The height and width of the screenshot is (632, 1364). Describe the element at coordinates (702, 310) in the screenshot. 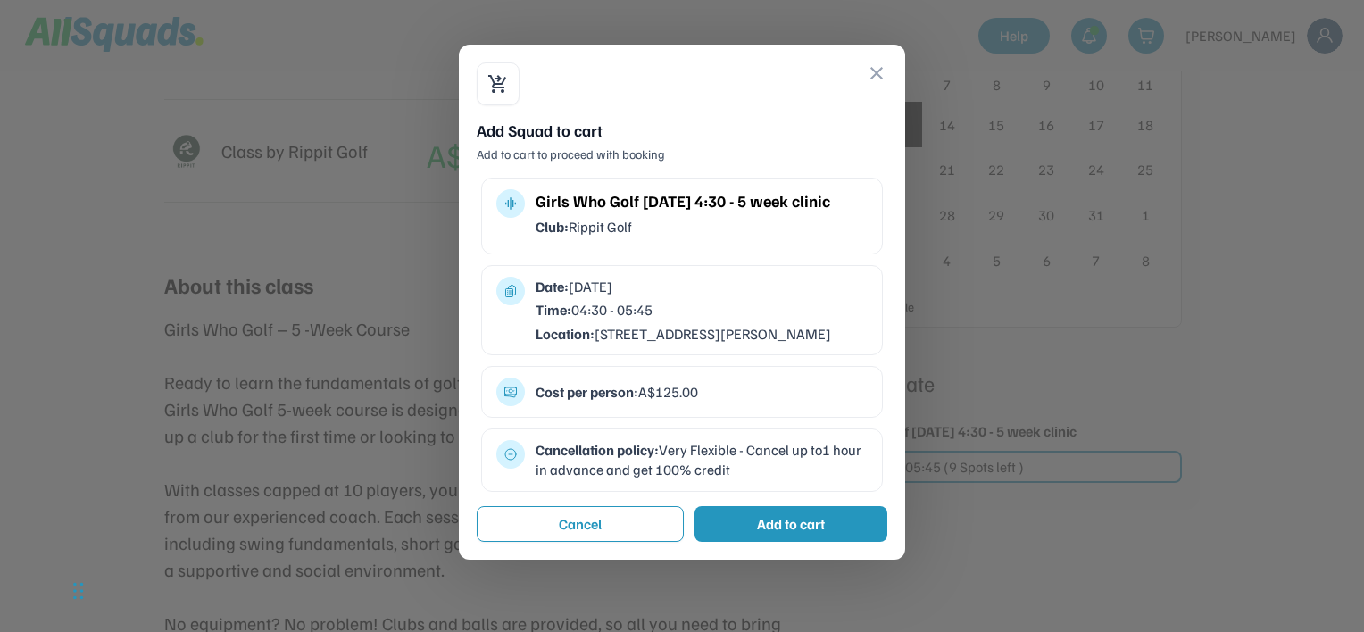

I see `div: 04:30 - 05:45` at that location.